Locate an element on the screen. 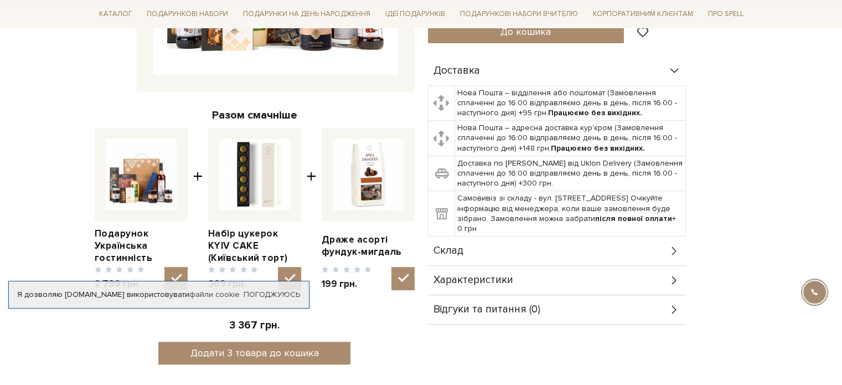 Image resolution: width=842 pixels, height=385 pixels. a: Подарункові набори Вчителю is located at coordinates (518, 14).